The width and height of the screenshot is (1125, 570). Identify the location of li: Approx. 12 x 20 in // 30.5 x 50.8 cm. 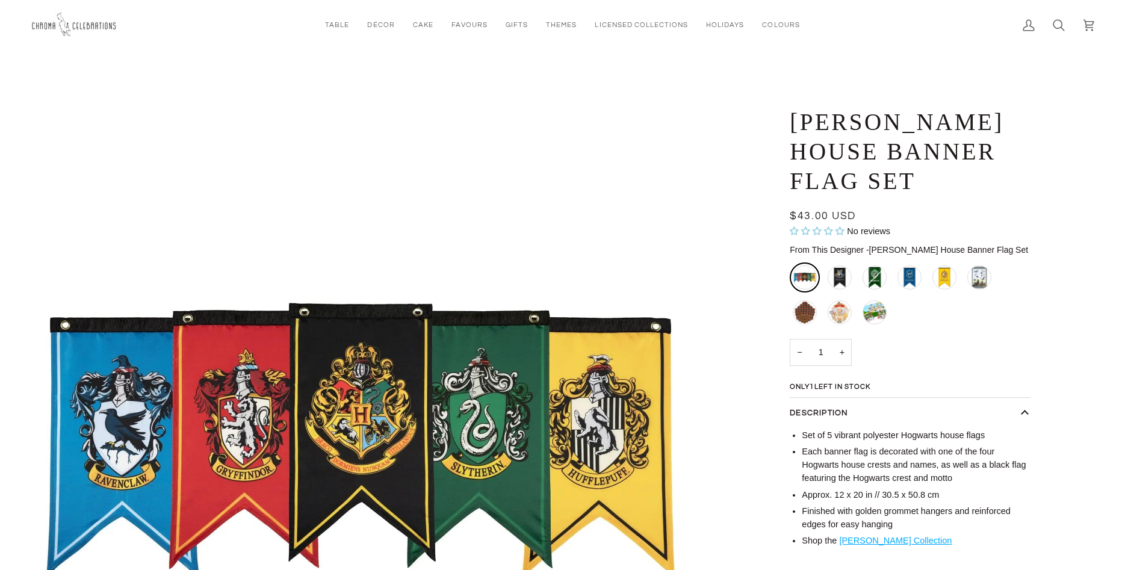
(916, 495).